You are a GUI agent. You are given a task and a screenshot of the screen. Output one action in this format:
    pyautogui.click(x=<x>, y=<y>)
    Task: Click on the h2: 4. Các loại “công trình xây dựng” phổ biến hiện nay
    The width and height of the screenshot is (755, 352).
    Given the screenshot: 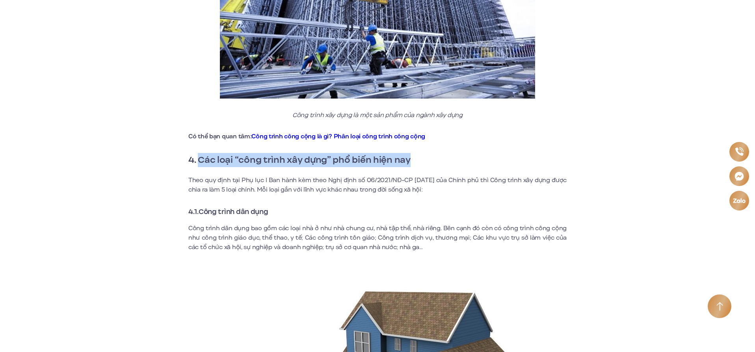 What is the action you would take?
    pyautogui.click(x=378, y=160)
    